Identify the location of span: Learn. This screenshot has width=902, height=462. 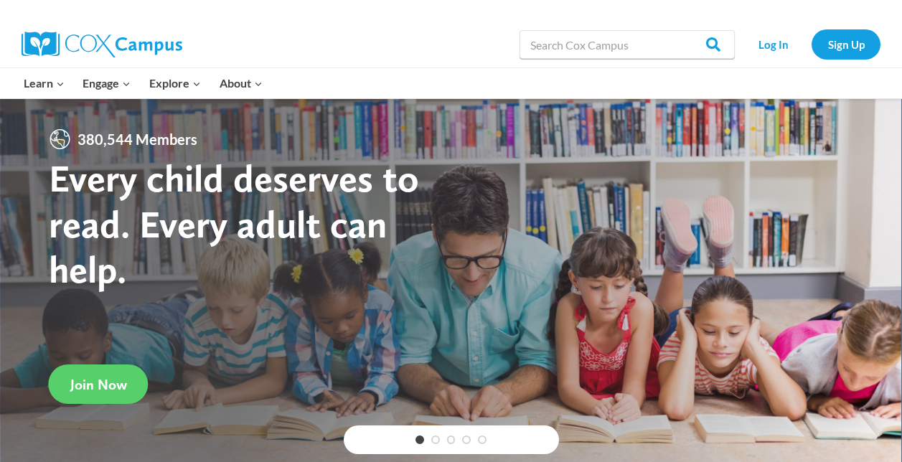
(44, 83).